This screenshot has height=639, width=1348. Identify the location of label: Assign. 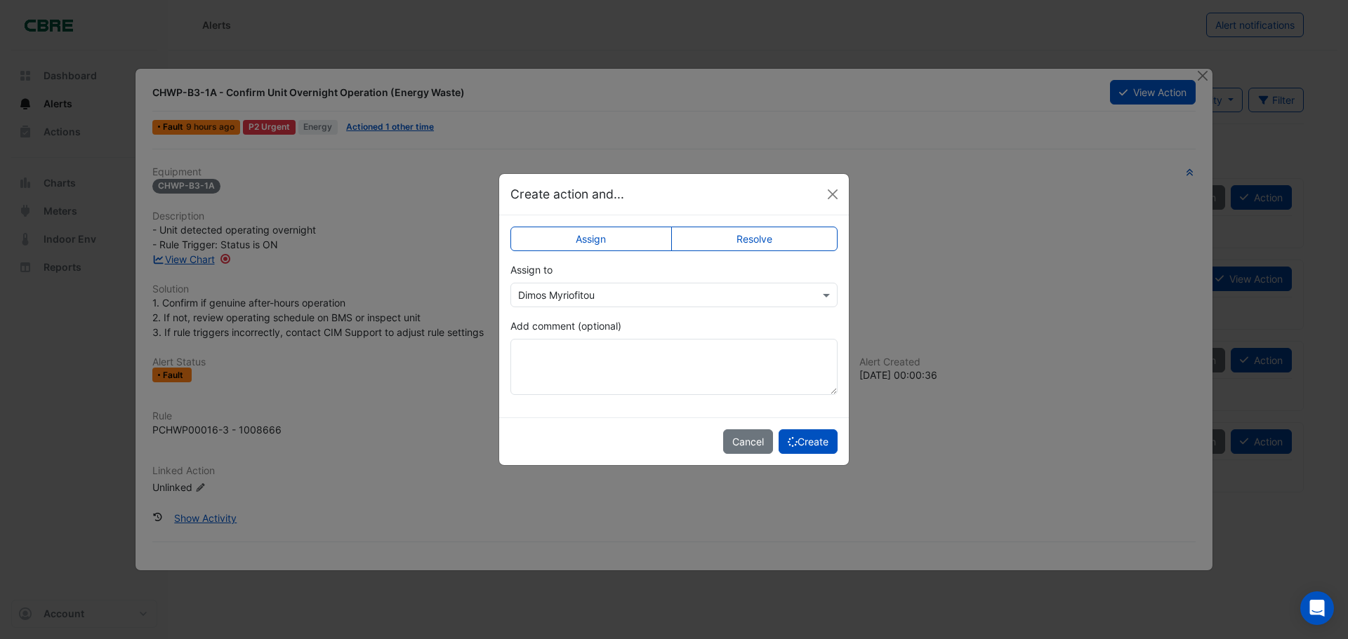
(591, 239).